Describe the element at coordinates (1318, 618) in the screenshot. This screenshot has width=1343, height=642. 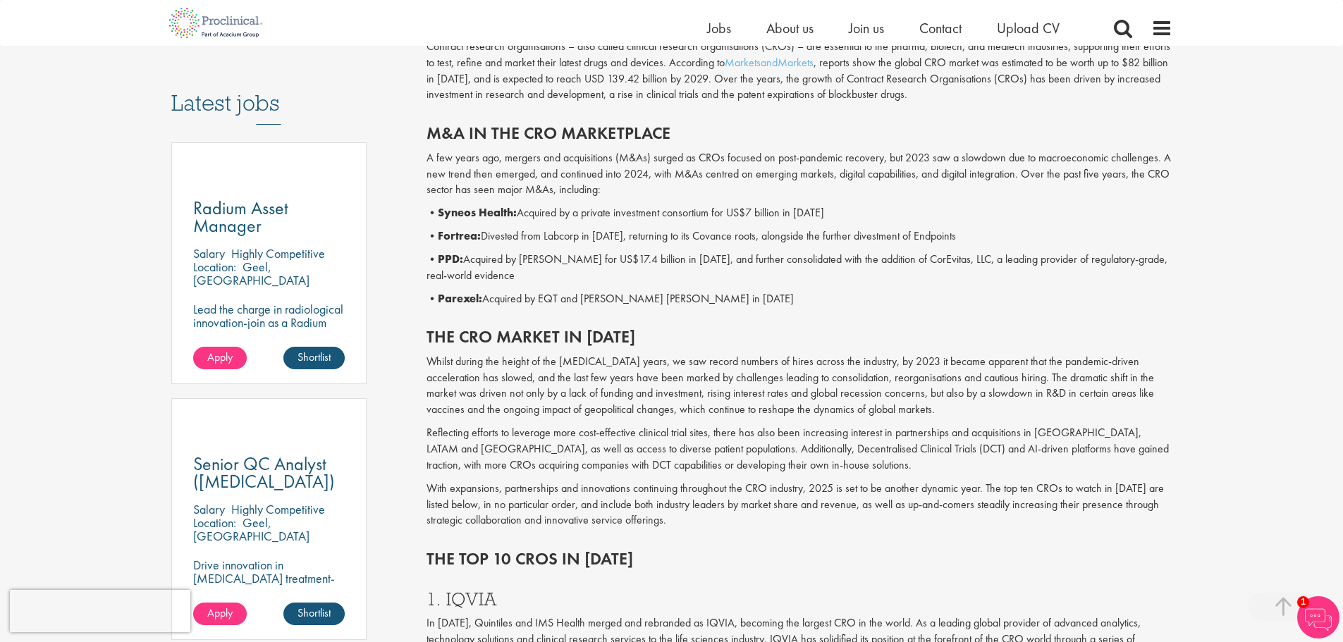
I see `img: Chatbot` at that location.